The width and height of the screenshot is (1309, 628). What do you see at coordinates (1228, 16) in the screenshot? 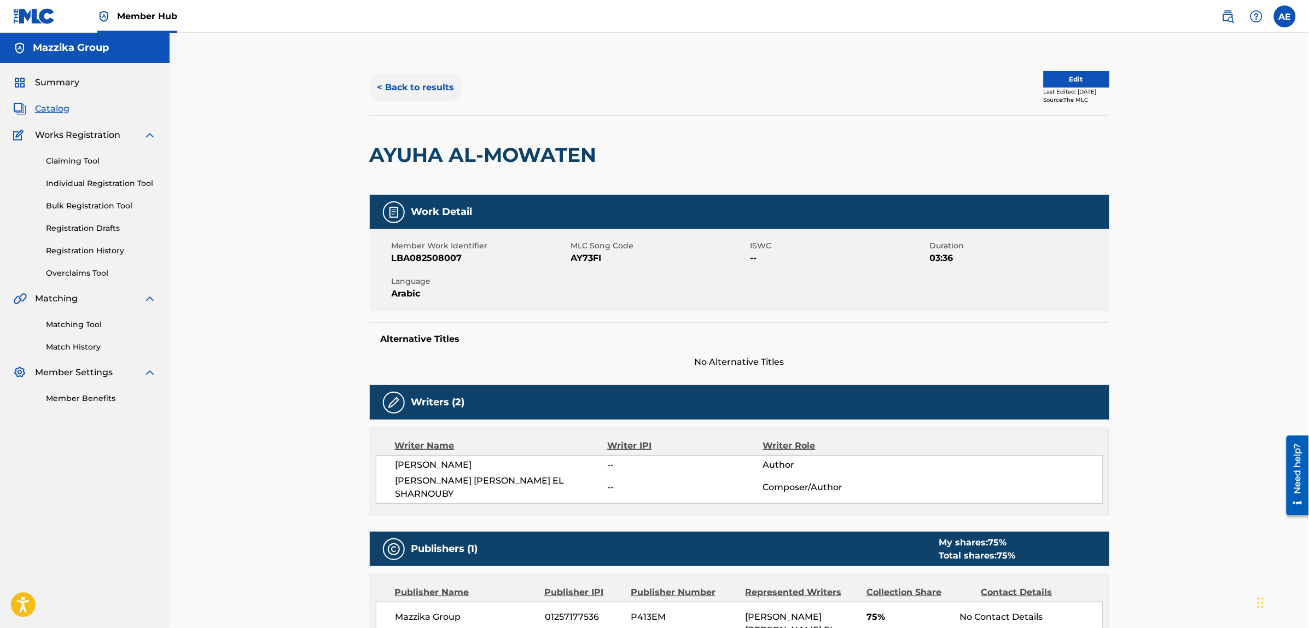
I see `a: Public Search` at bounding box center [1228, 16].